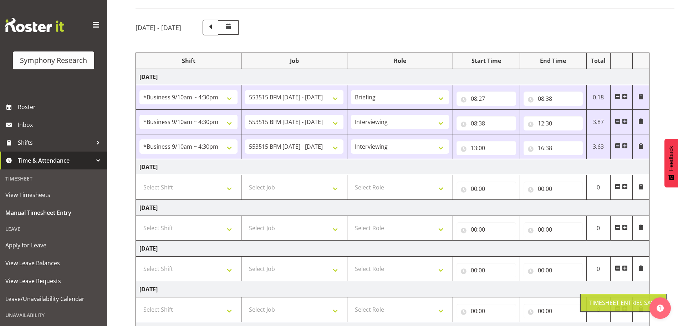 This screenshot has height=326, width=678. I want to click on div: Symphony Research, so click(54, 60).